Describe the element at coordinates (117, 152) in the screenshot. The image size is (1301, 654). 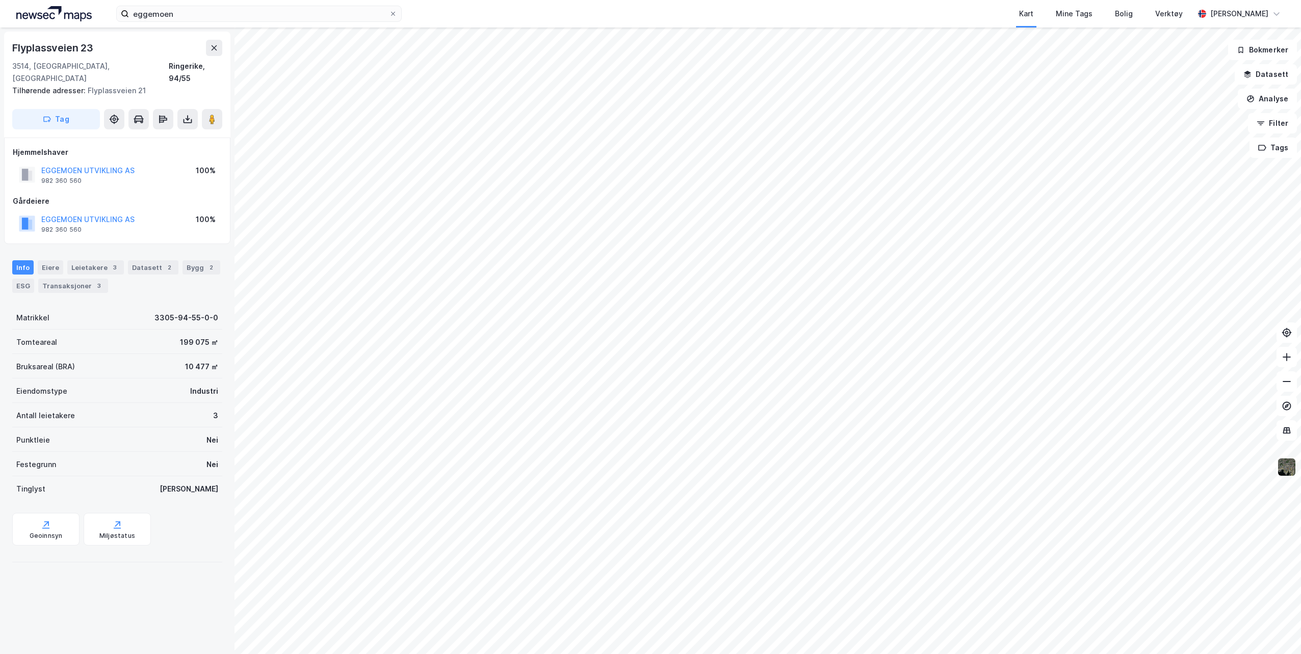
I see `div: Hjemmelshaver` at that location.